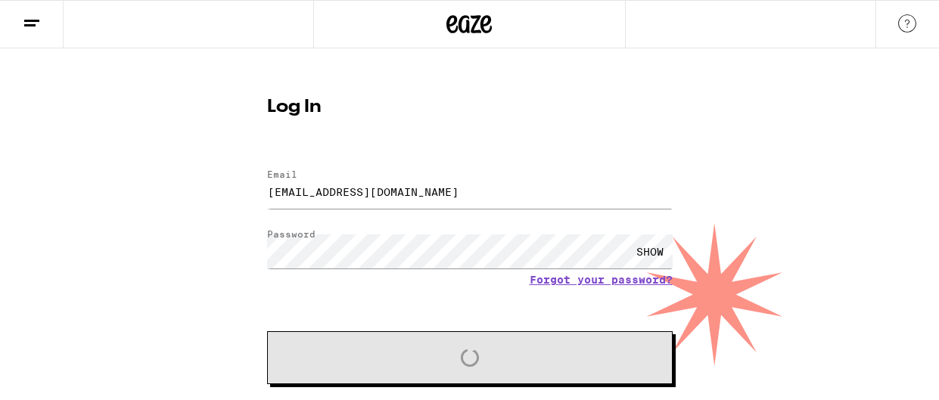 The height and width of the screenshot is (400, 939). Describe the element at coordinates (291, 234) in the screenshot. I see `label: Password` at that location.